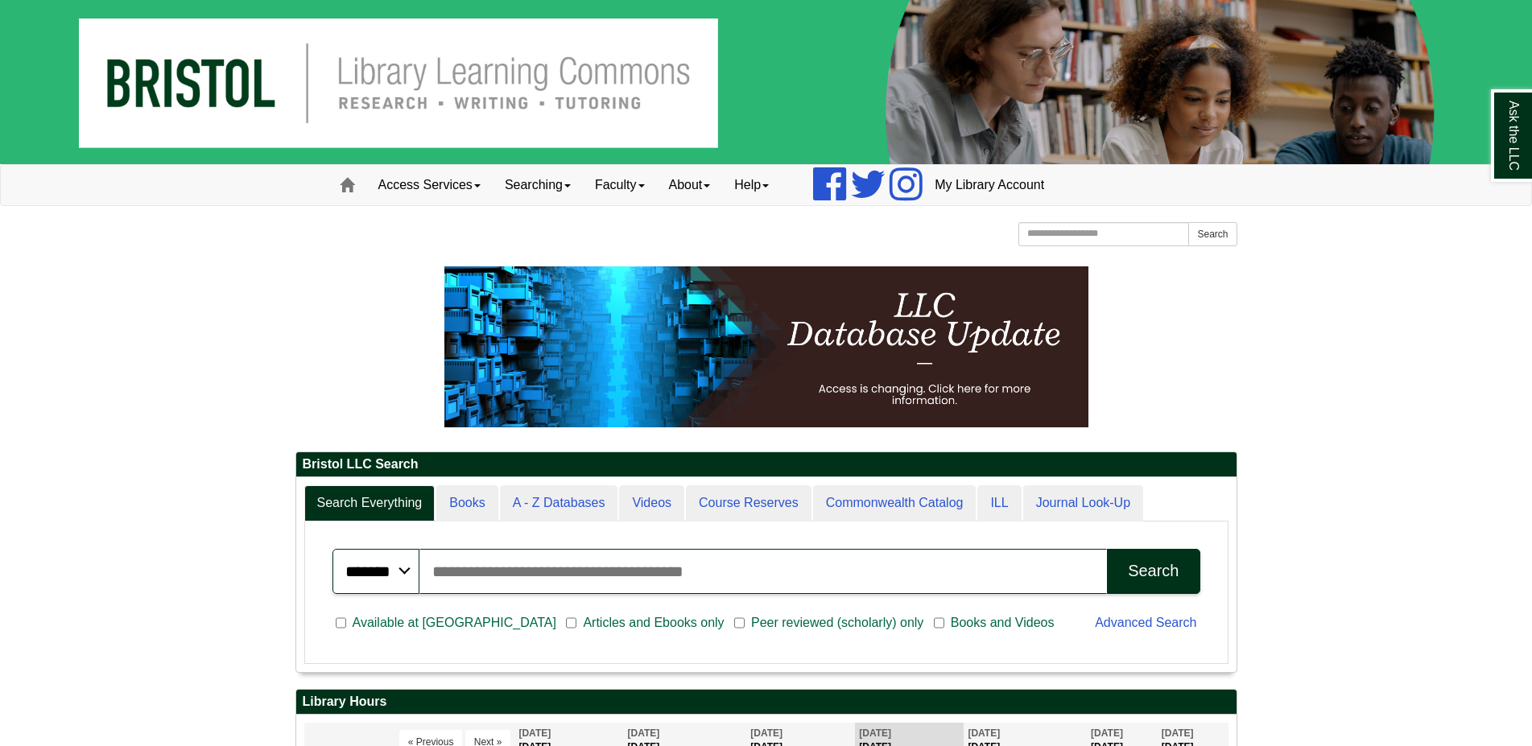 The height and width of the screenshot is (746, 1532). What do you see at coordinates (1083, 503) in the screenshot?
I see `a: Journal Look-Up` at bounding box center [1083, 503].